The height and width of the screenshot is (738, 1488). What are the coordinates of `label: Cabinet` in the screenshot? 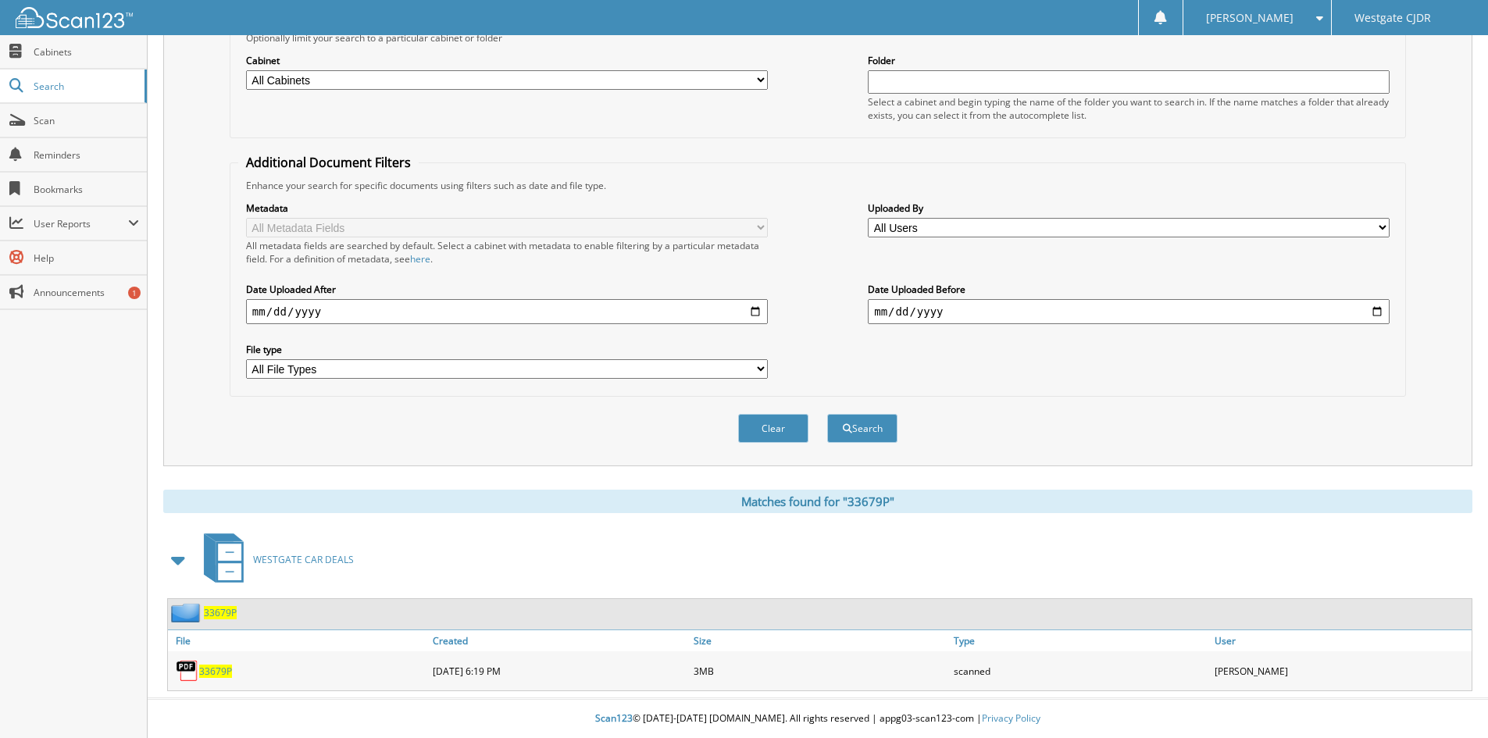 It's located at (507, 60).